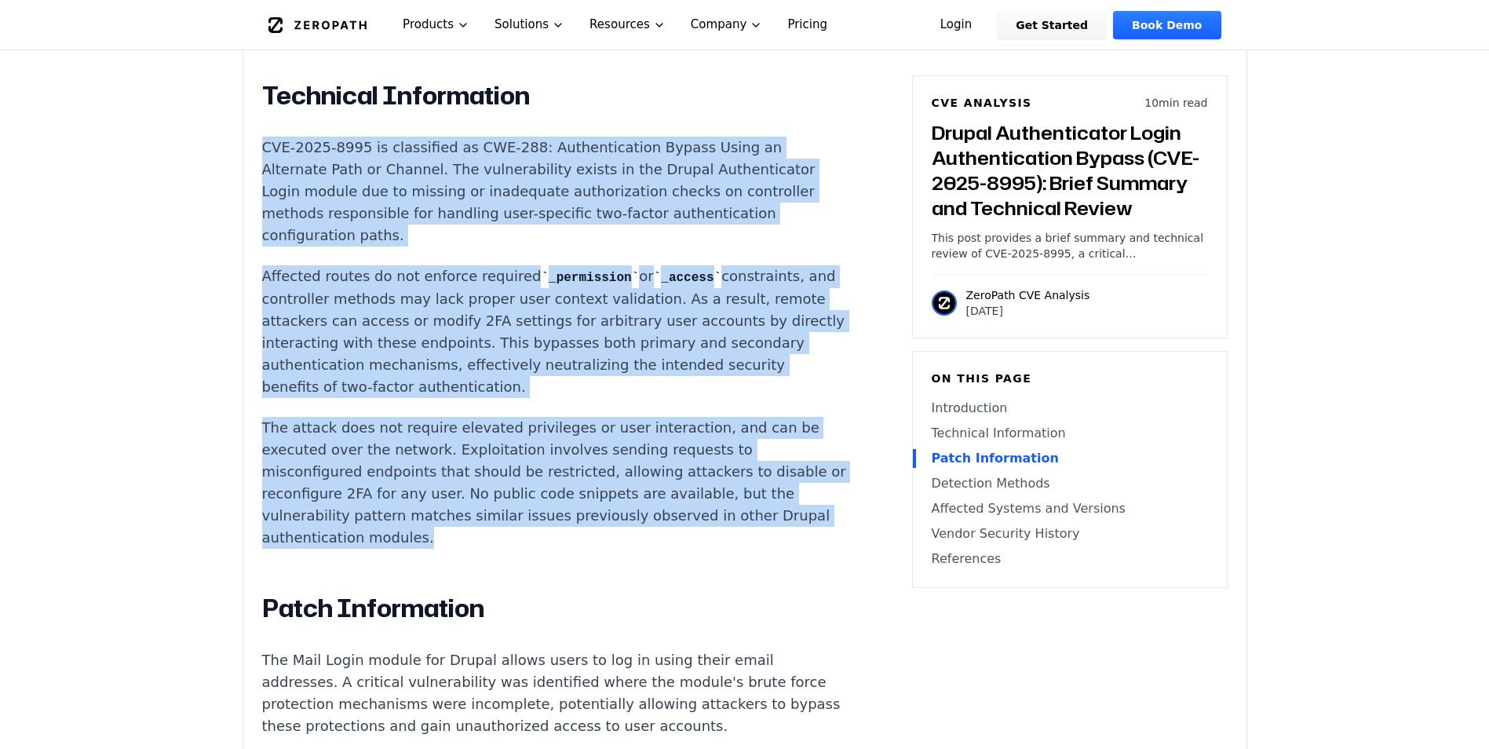 The width and height of the screenshot is (1489, 749). I want to click on a: Introduction, so click(1070, 408).